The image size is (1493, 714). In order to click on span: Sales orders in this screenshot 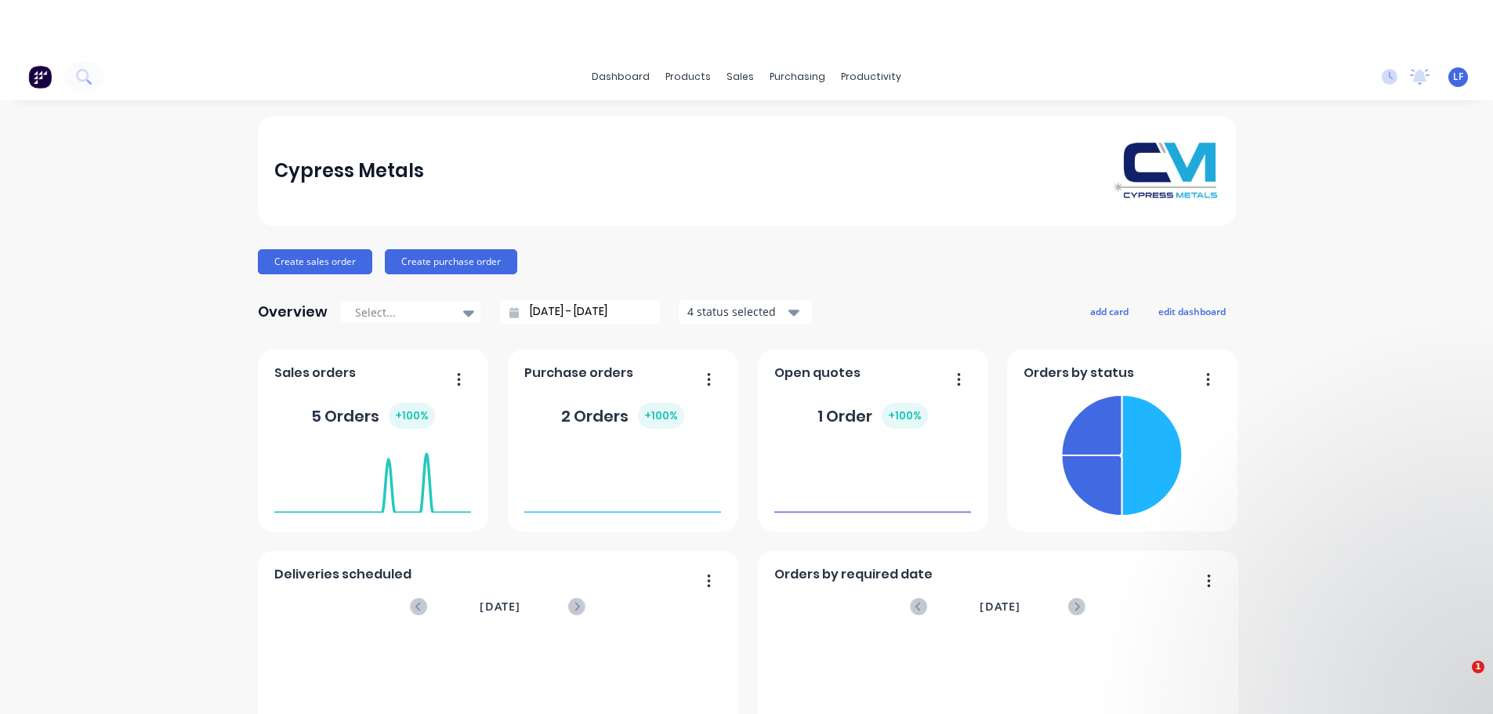, I will do `click(315, 373)`.